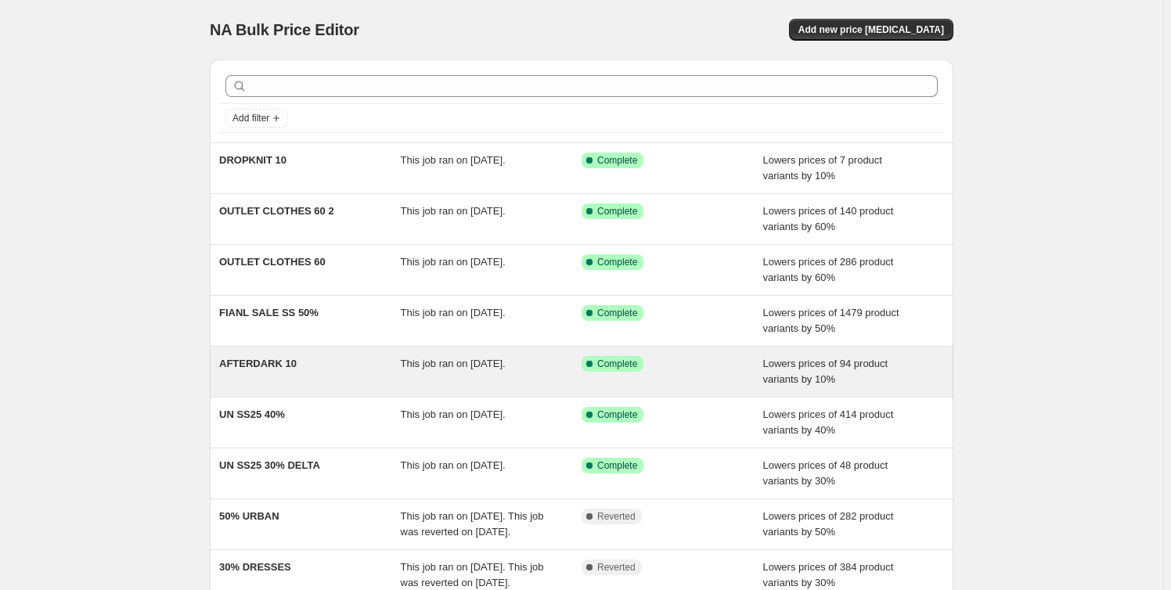 This screenshot has width=1171, height=590. Describe the element at coordinates (828, 524) in the screenshot. I see `span: Lowers prices of 282 product variants by 50%` at that location.